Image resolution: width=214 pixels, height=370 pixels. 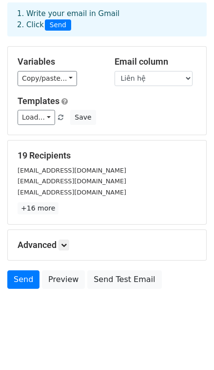 What do you see at coordinates (124, 280) in the screenshot?
I see `a: Send Test Email` at bounding box center [124, 280].